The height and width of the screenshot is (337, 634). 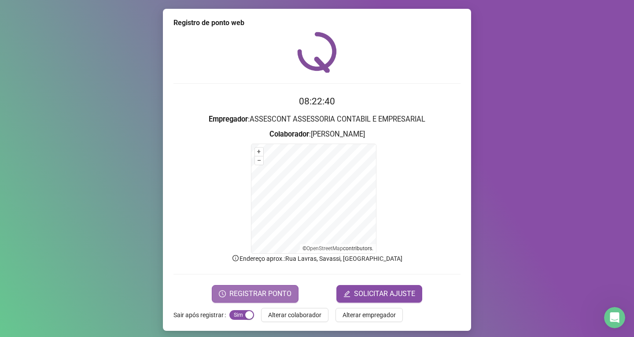 What do you see at coordinates (317, 52) in the screenshot?
I see `img: QRPoint` at bounding box center [317, 52].